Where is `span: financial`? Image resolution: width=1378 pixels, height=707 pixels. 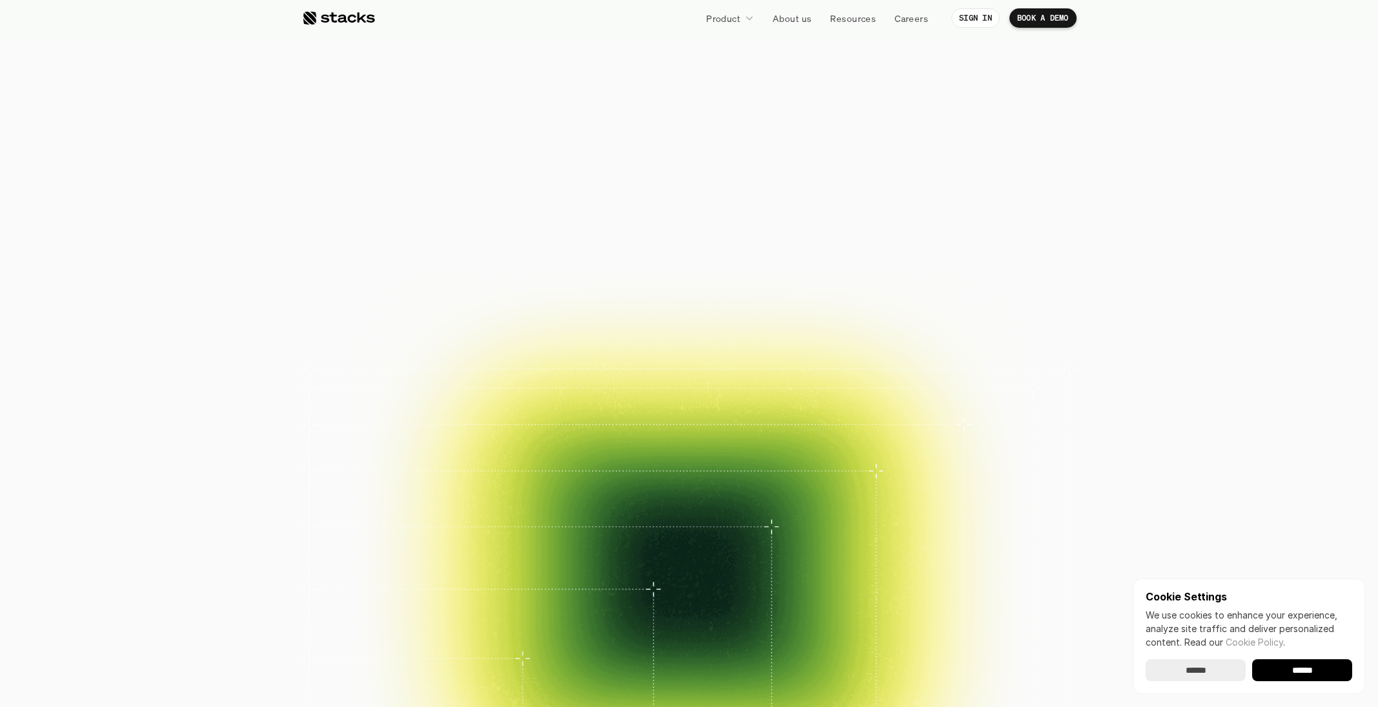 span: financial is located at coordinates (669, 106).